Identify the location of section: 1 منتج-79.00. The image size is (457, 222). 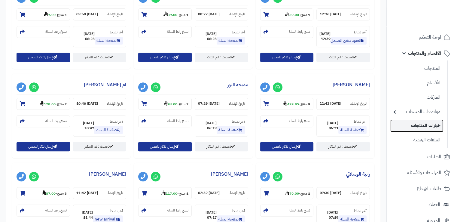
(287, 193).